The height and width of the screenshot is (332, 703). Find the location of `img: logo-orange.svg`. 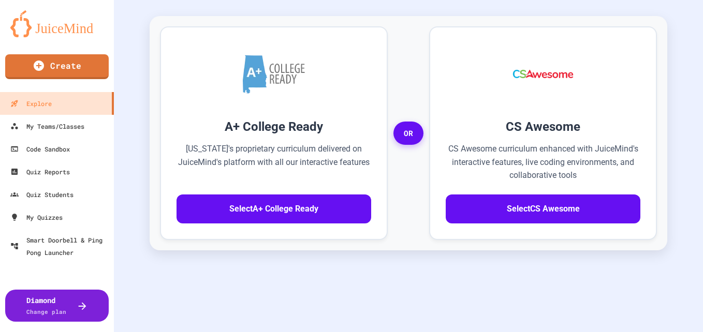

img: logo-orange.svg is located at coordinates (57, 24).